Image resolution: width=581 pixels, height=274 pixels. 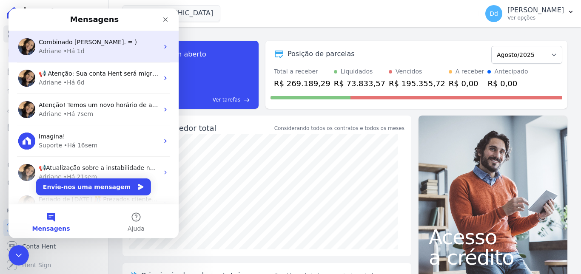 I want to click on div: R$ 195.355,72, so click(x=417, y=83).